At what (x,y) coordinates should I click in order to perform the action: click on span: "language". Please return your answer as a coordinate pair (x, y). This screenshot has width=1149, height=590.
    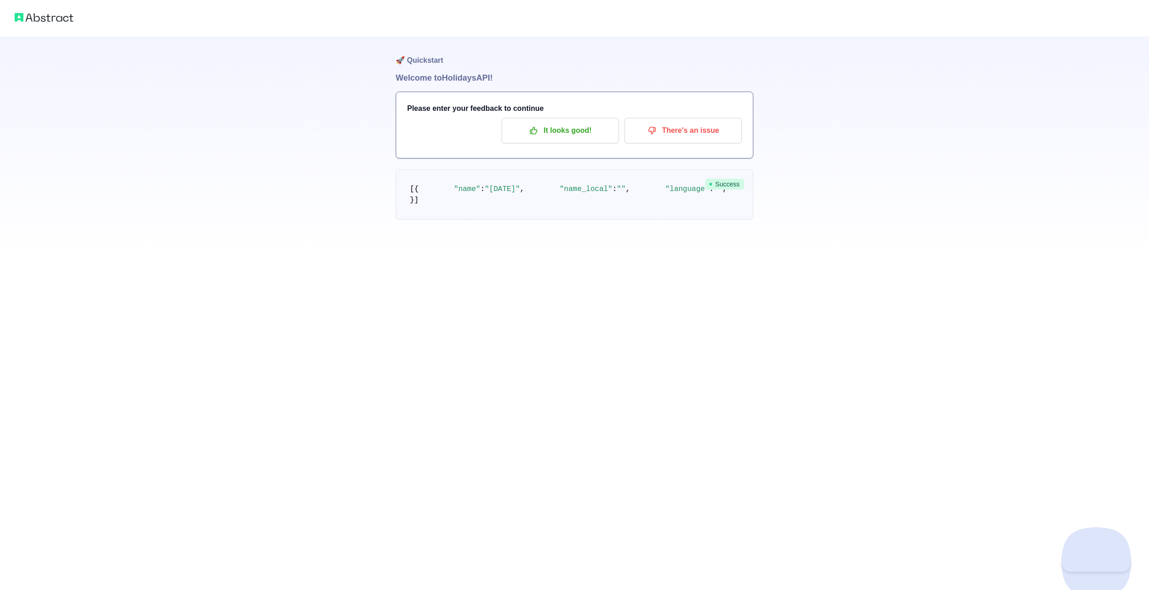
    Looking at the image, I should click on (687, 189).